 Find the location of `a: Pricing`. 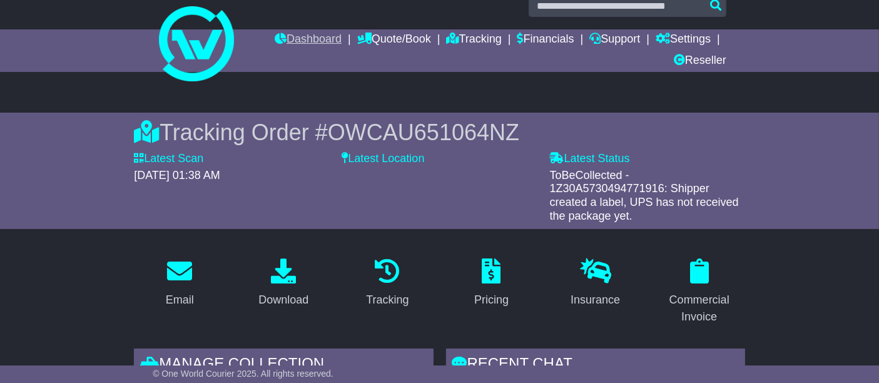

a: Pricing is located at coordinates (491, 283).